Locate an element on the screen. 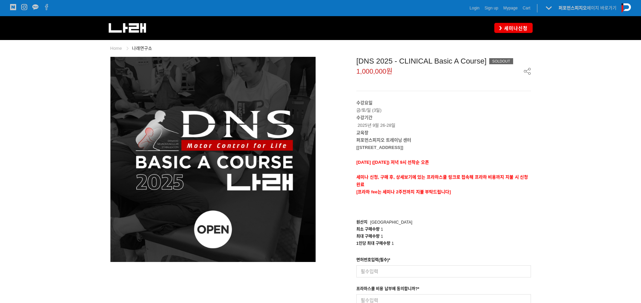 This screenshot has height=303, width=641. span: Sign up is located at coordinates (491, 8).